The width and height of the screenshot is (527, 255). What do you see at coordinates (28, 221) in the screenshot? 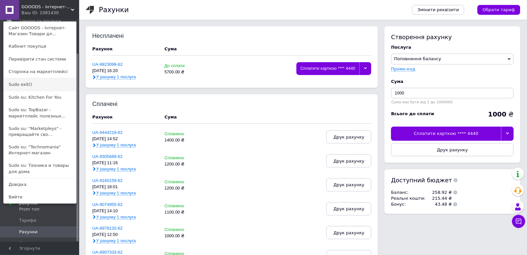
I see `span: Тарифи` at bounding box center [28, 221].